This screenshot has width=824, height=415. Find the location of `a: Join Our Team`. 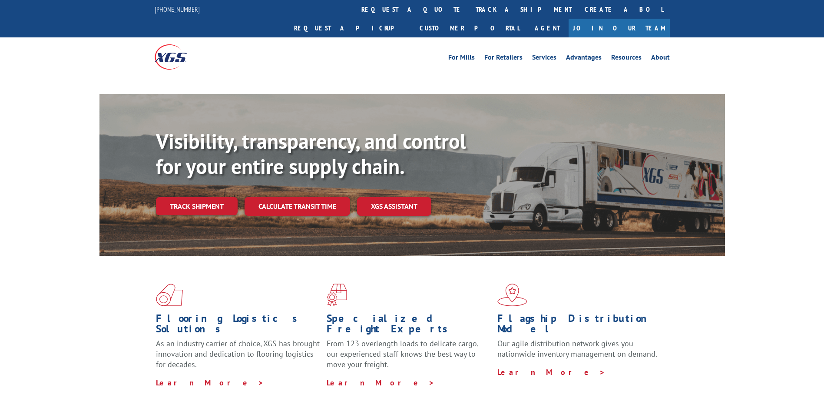

a: Join Our Team is located at coordinates (619, 28).